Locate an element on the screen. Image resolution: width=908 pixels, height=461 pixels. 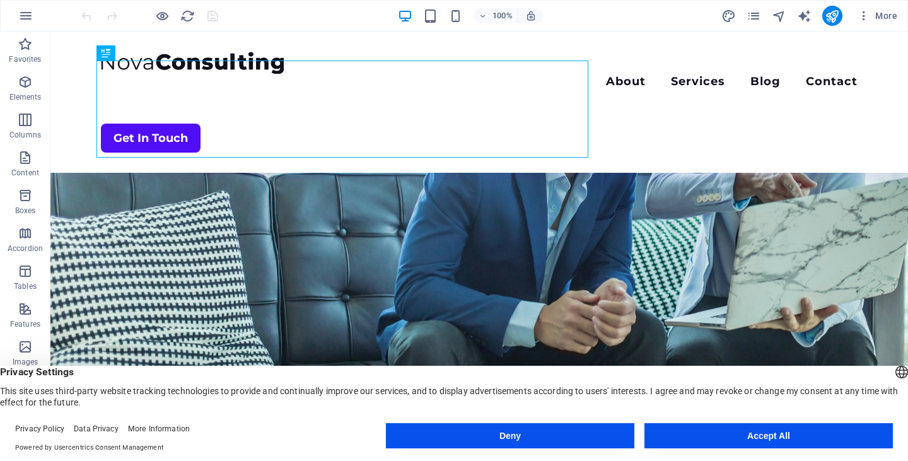
p: Elements is located at coordinates (25, 97).